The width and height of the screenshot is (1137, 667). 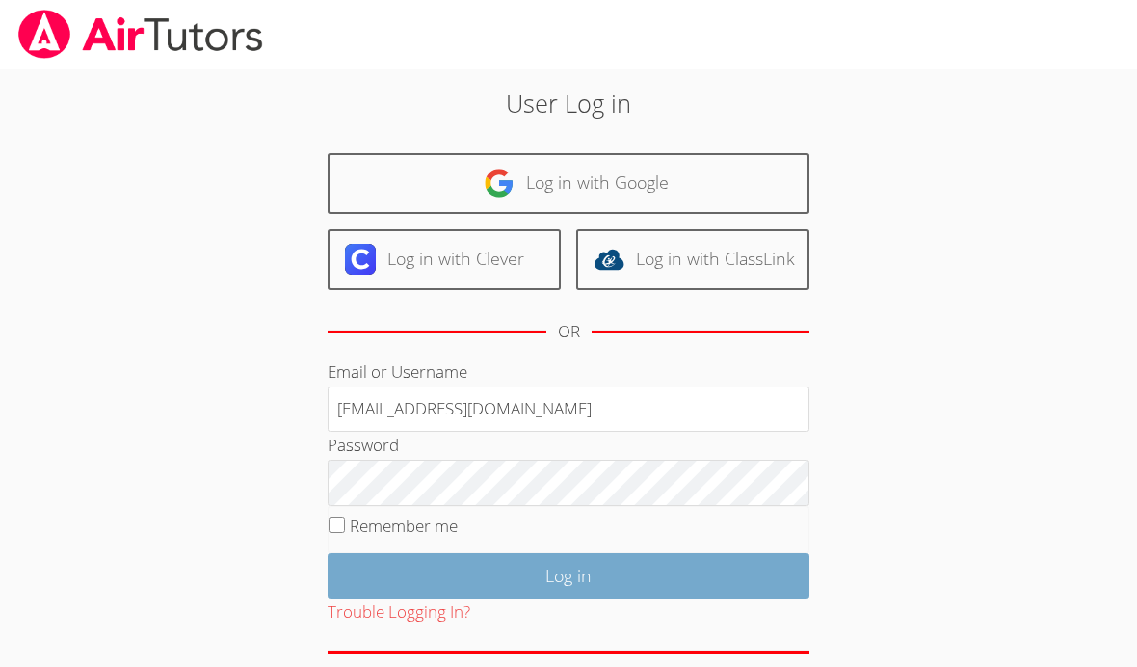 What do you see at coordinates (397, 371) in the screenshot?
I see `label: Email or Username` at bounding box center [397, 371].